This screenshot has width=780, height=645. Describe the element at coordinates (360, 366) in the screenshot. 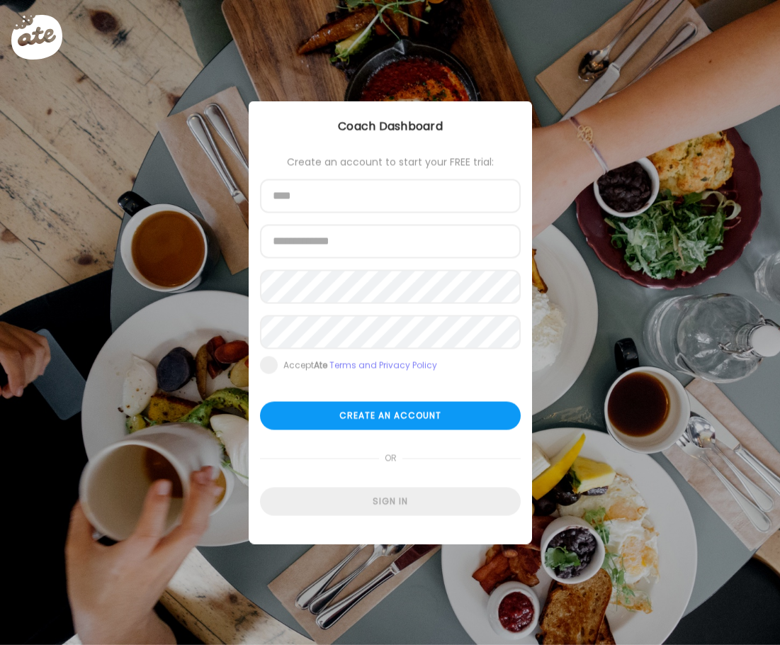

I see `div: Accept` at that location.